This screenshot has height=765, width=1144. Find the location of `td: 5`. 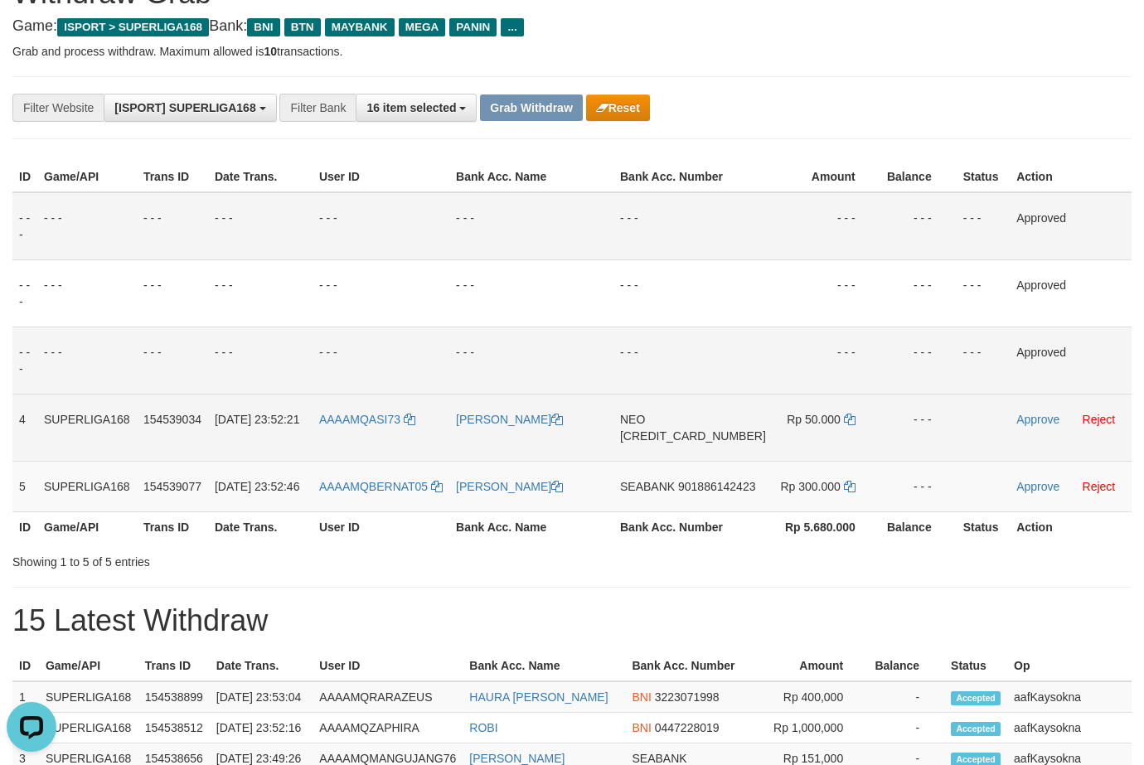

td: 5 is located at coordinates (25, 486).